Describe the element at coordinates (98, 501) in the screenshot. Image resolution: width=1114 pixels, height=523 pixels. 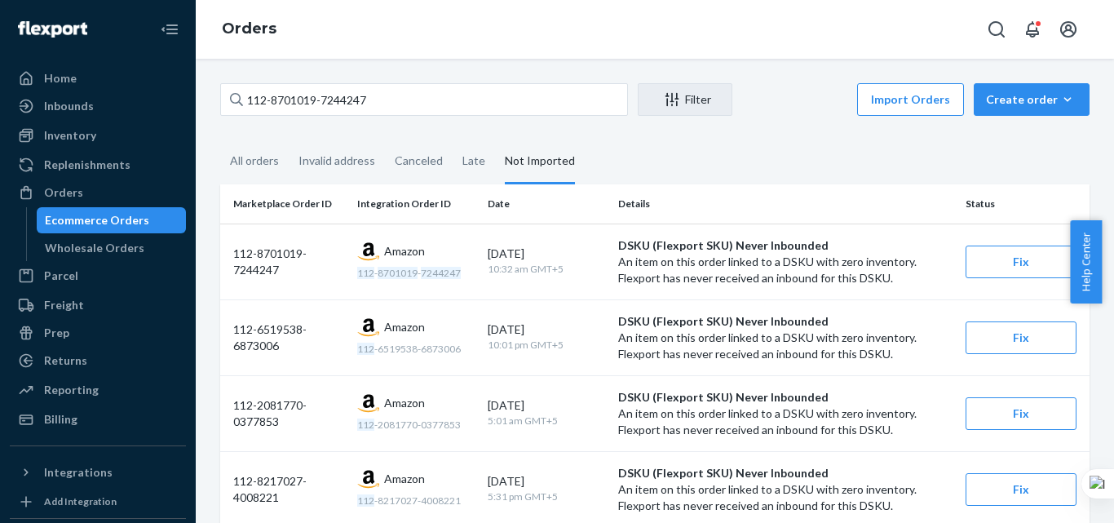
I see `a: Add Integration` at that location.